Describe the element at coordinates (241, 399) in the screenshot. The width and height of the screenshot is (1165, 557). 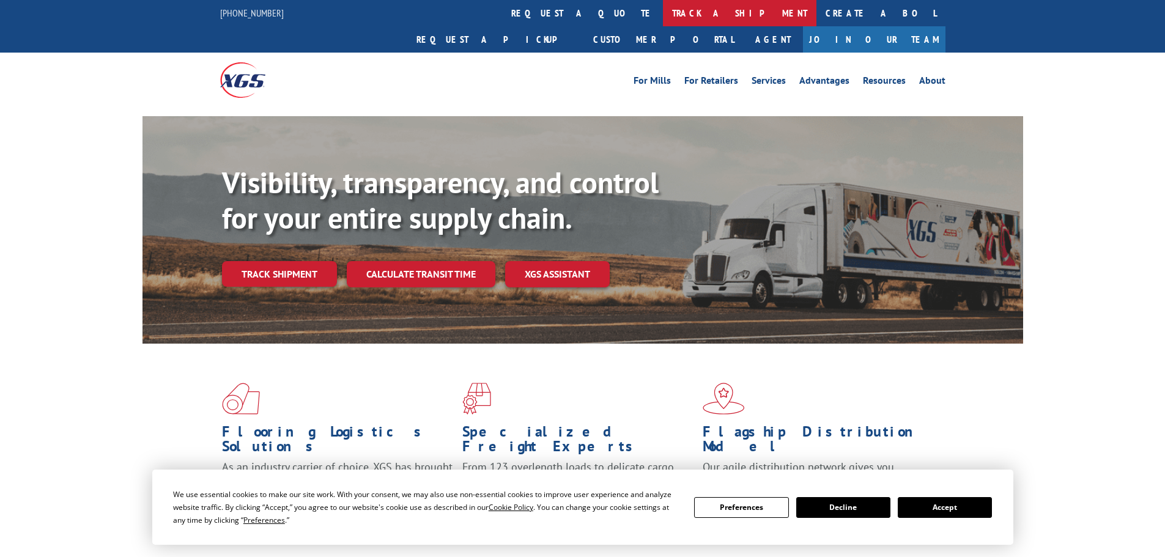
I see `img: xgs-icon-total-supply-chain-intelligence-red` at that location.